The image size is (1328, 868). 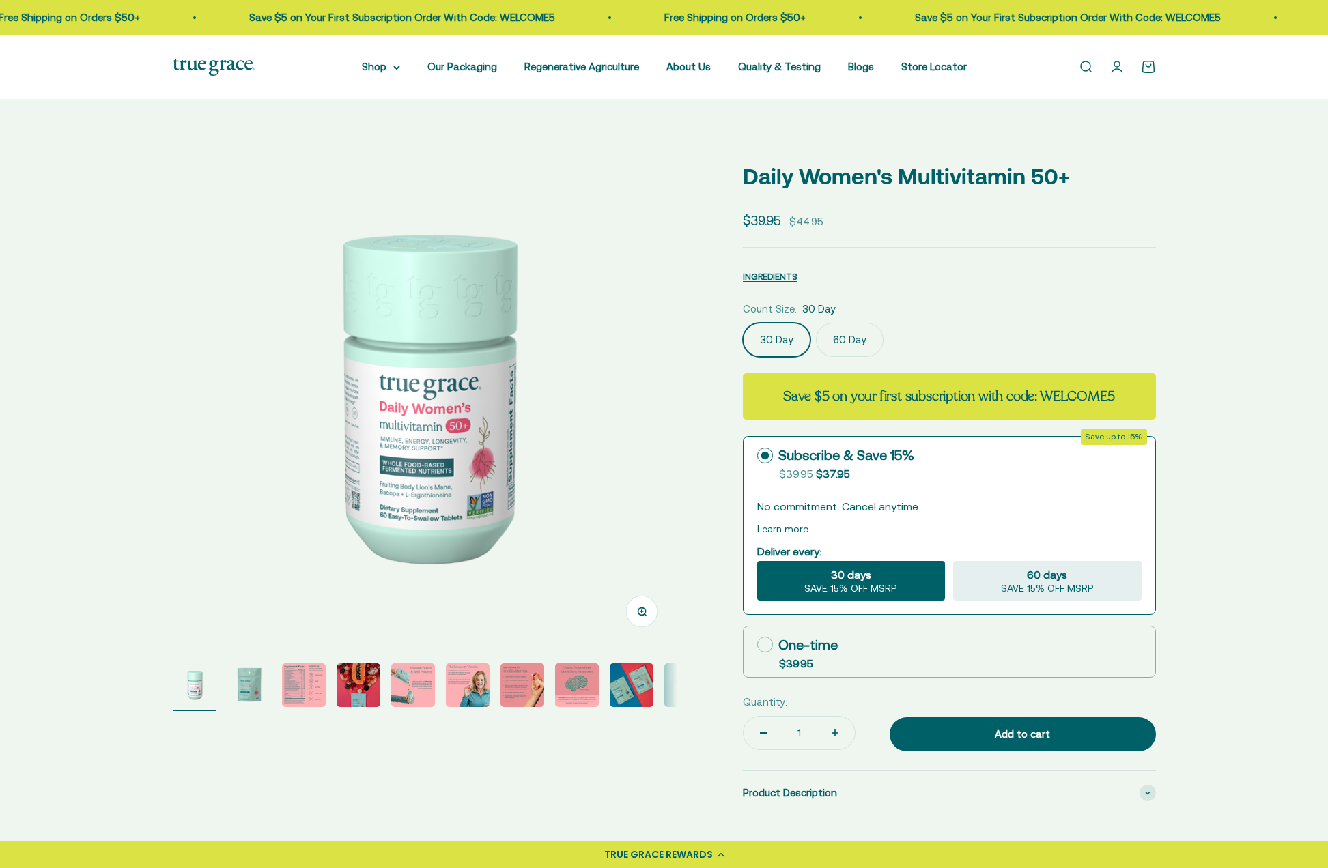 What do you see at coordinates (577, 687) in the screenshot?
I see `button: Go to item 8` at bounding box center [577, 687].